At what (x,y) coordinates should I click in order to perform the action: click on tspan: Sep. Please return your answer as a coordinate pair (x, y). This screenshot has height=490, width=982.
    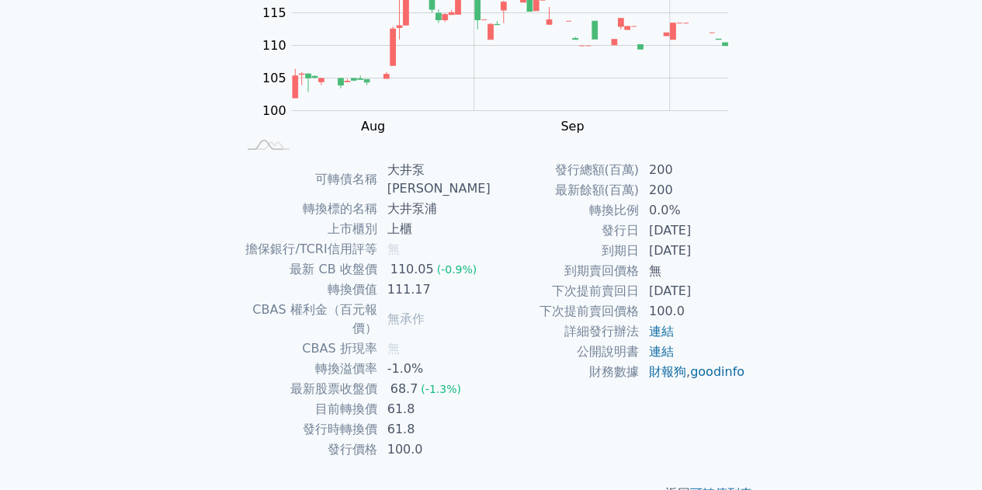
    Looking at the image, I should click on (572, 126).